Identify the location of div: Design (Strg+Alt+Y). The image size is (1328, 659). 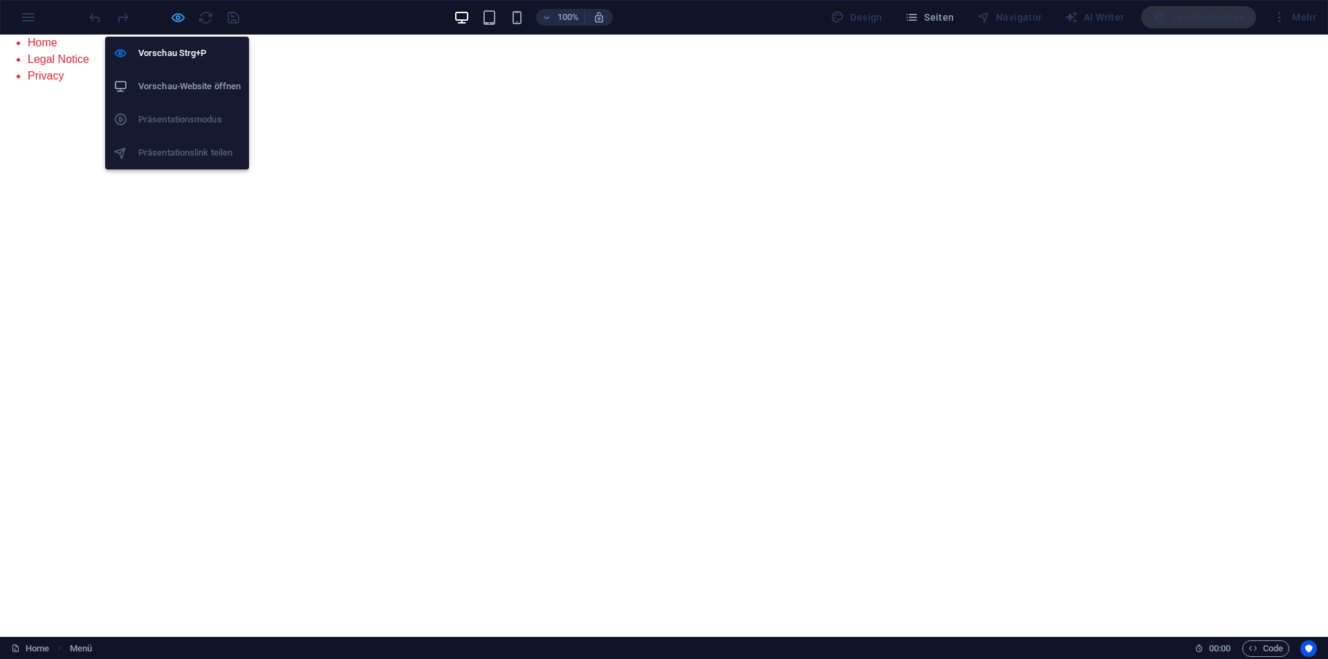
(857, 17).